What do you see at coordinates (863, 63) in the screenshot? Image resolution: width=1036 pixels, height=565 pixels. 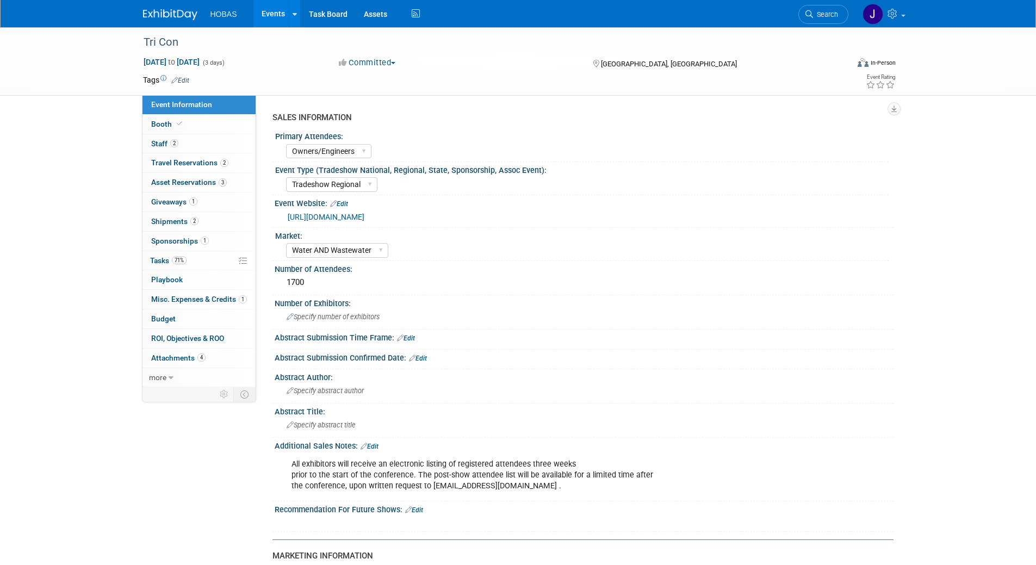 I see `img: Format-Inperson.png` at bounding box center [863, 63].